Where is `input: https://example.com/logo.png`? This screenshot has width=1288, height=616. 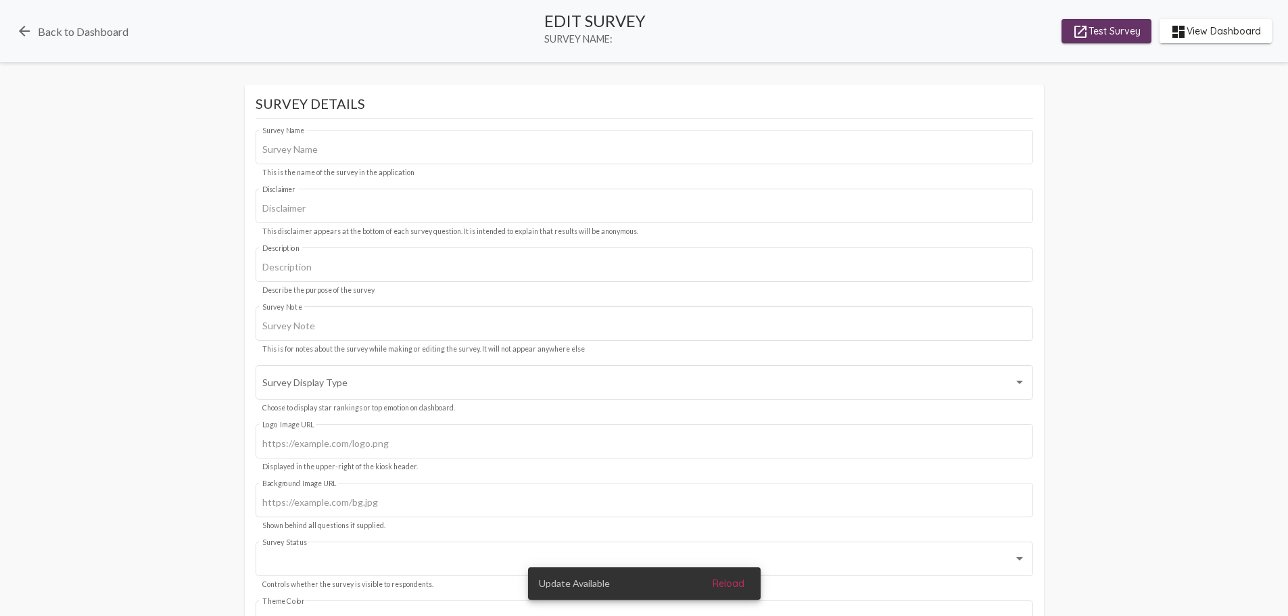 input: https://example.com/logo.png is located at coordinates (644, 443).